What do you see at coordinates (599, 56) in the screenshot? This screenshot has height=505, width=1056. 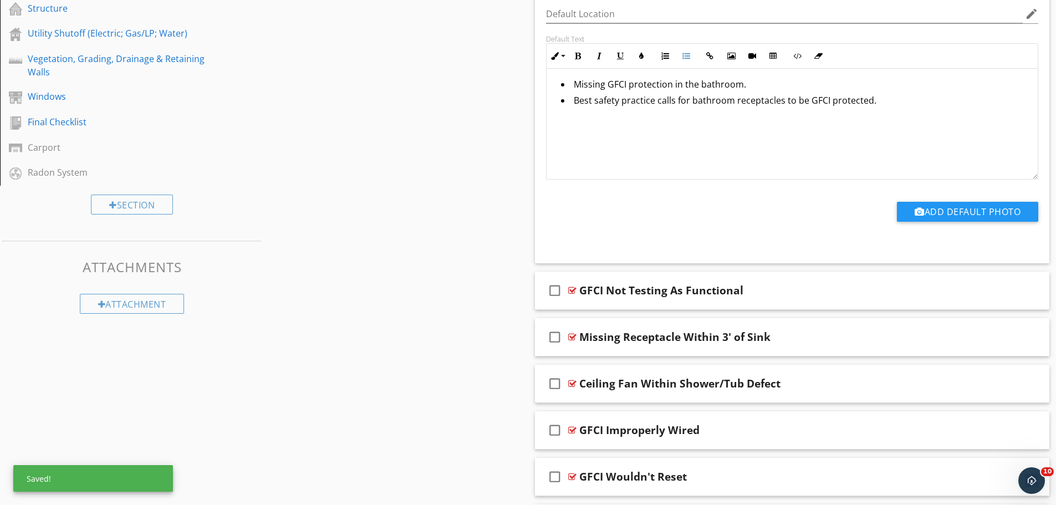 I see `button: Italic (Ctrl+I)` at bounding box center [599, 56].